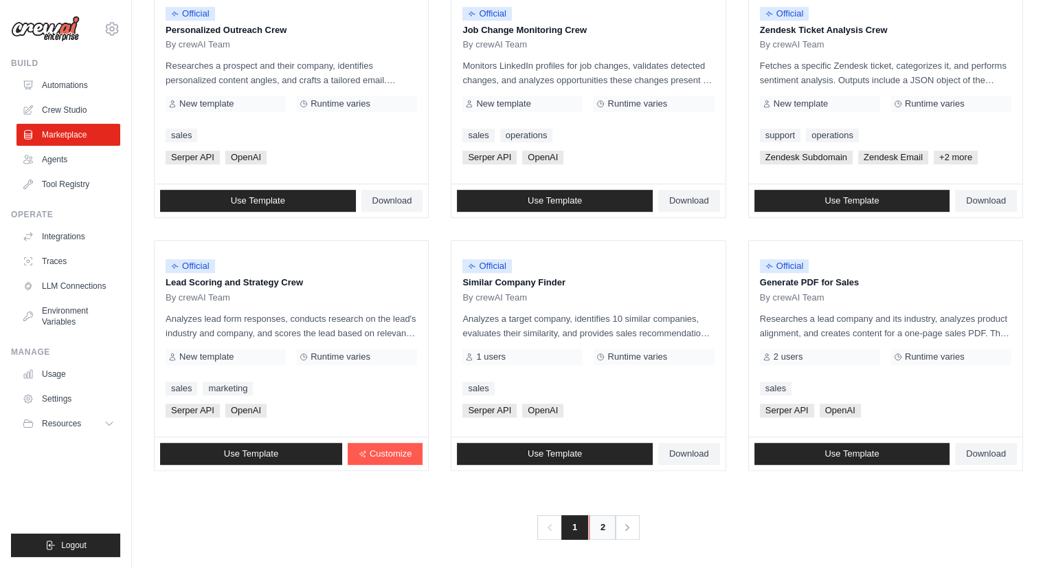 This screenshot has width=1045, height=568. I want to click on p: Zendesk Ticket Analysis Crew, so click(886, 30).